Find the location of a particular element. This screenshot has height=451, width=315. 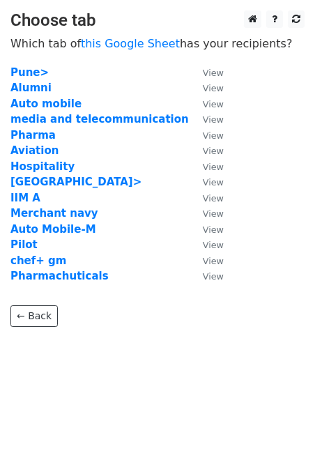

strong: Hospitality is located at coordinates (43, 167).